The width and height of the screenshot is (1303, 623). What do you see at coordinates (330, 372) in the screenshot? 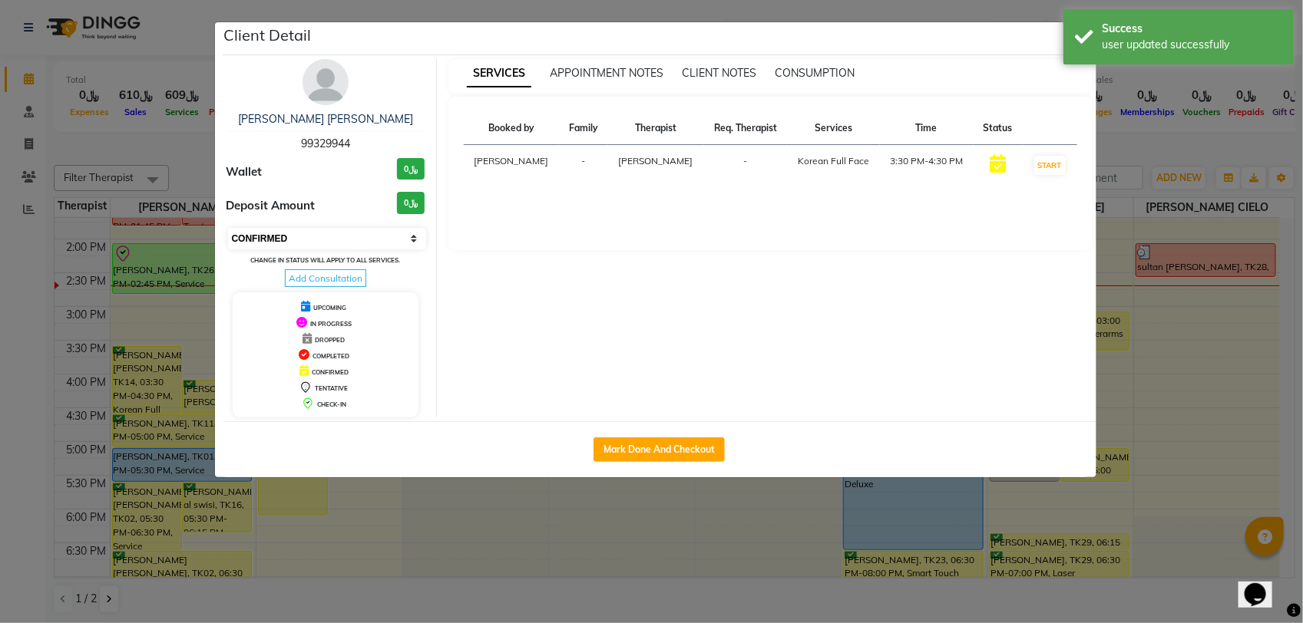
I see `span: CONFIRMED` at bounding box center [330, 372].